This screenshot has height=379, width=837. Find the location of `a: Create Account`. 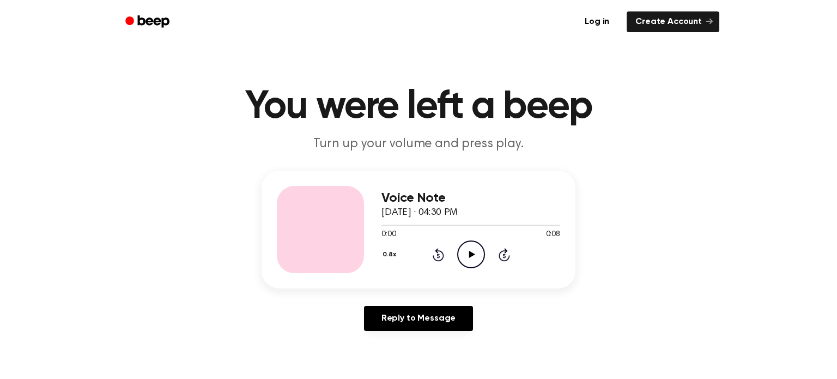

a: Create Account is located at coordinates (673, 22).